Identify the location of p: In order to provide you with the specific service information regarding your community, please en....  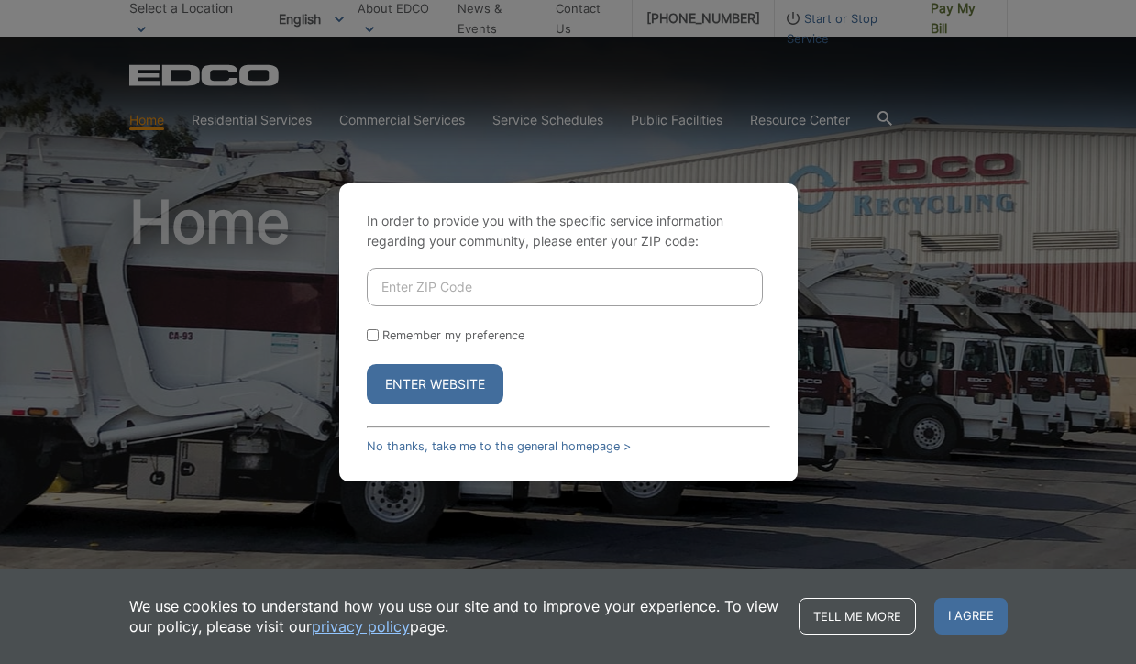
(569, 231).